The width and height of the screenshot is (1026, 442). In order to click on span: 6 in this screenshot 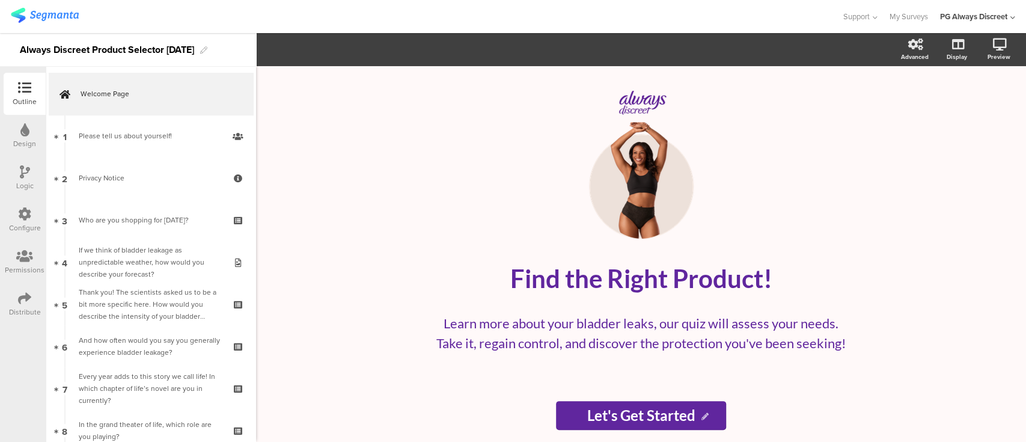, I will do `click(64, 346)`.